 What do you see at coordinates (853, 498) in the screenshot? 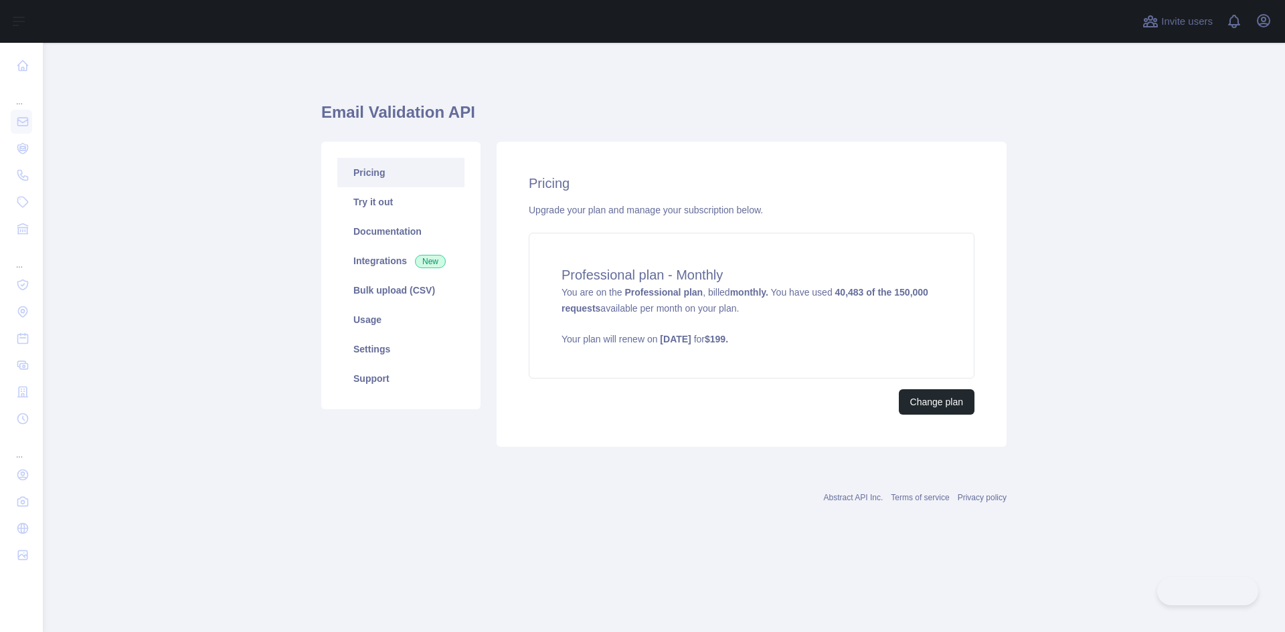
I see `a: Abstract API Inc.` at bounding box center [853, 498].